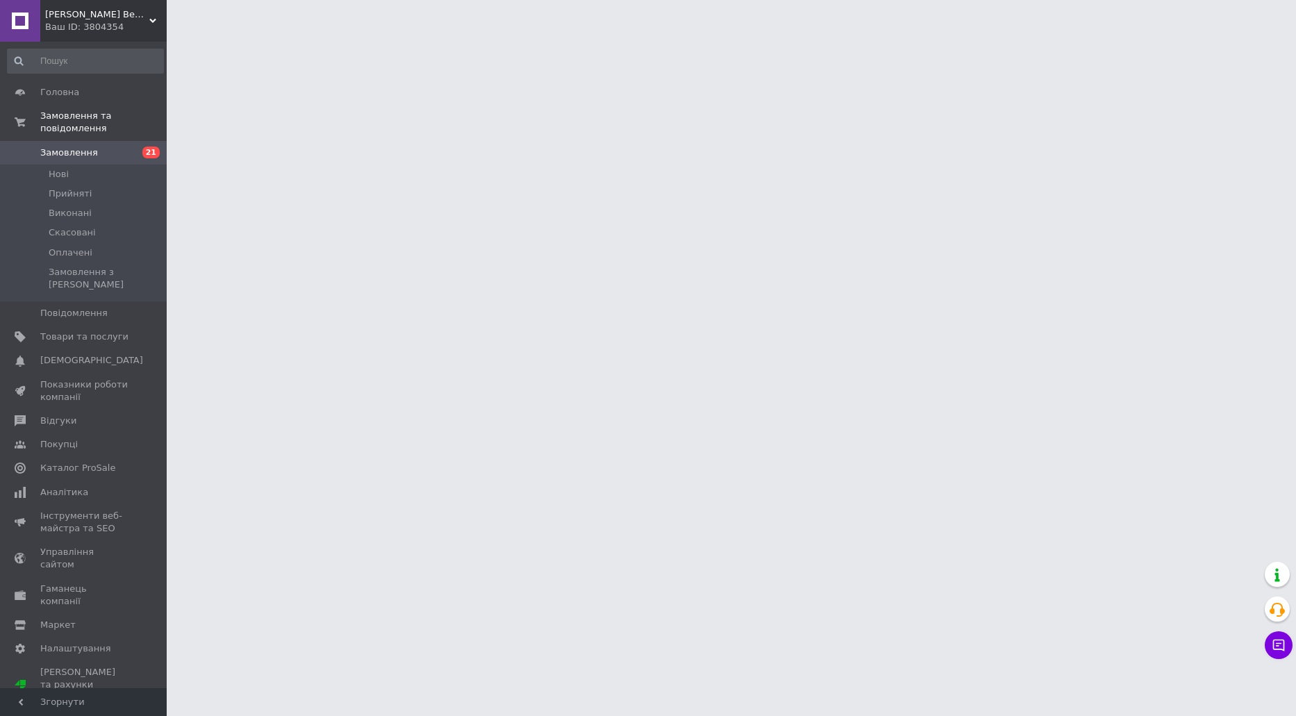 This screenshot has height=716, width=1296. I want to click on span: Відгуки, so click(58, 421).